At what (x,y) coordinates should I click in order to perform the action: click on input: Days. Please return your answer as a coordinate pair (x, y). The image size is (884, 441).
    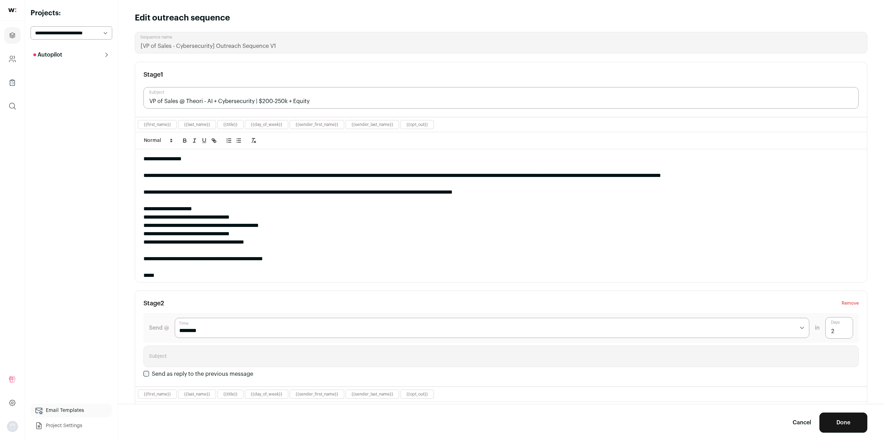
    Looking at the image, I should click on (839, 328).